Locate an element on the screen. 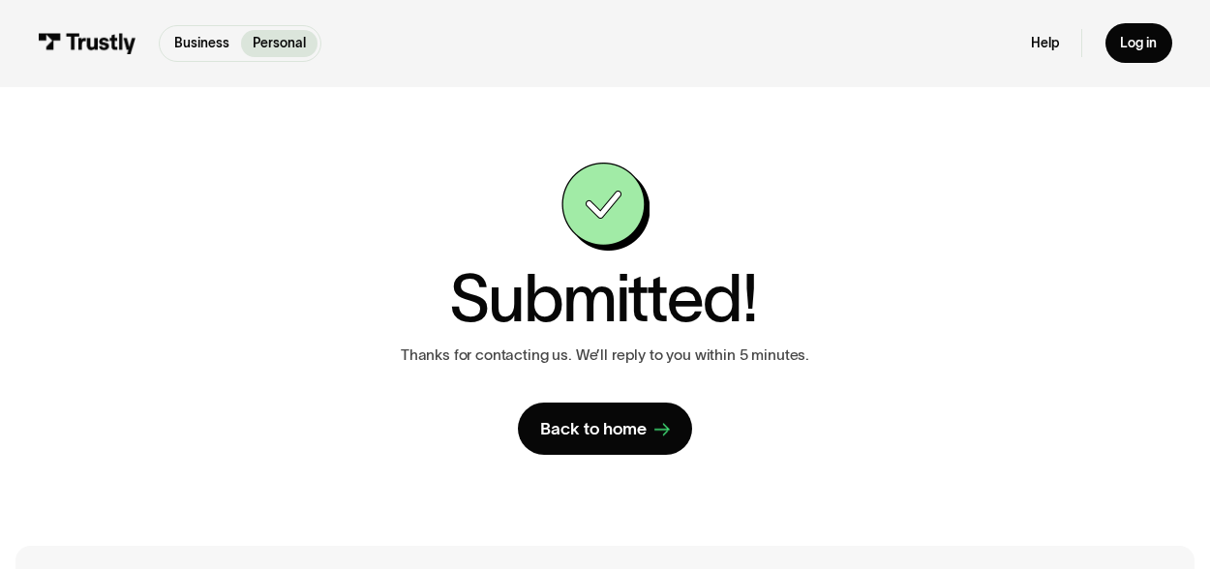  p: Thanks for contacting us. We’ll reply to you within 5 minutes. is located at coordinates (605, 355).